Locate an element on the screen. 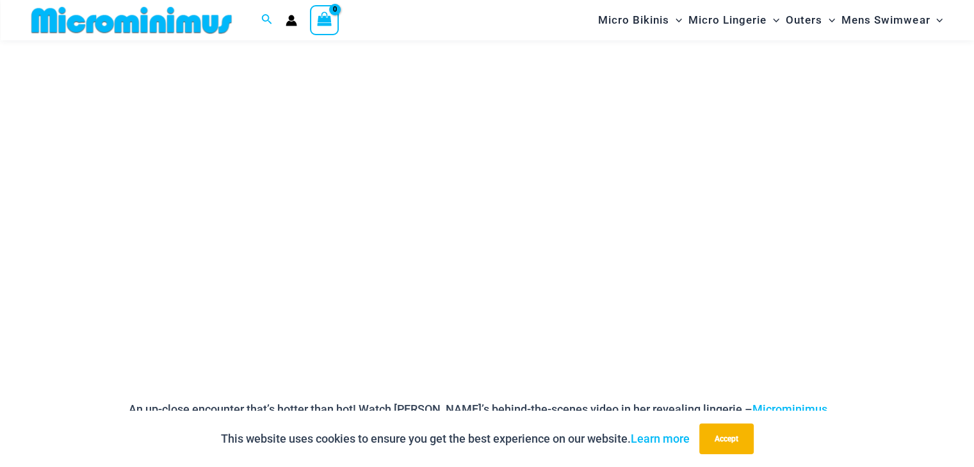 The width and height of the screenshot is (974, 467). a: View Shopping Cart, empty is located at coordinates (325, 20).